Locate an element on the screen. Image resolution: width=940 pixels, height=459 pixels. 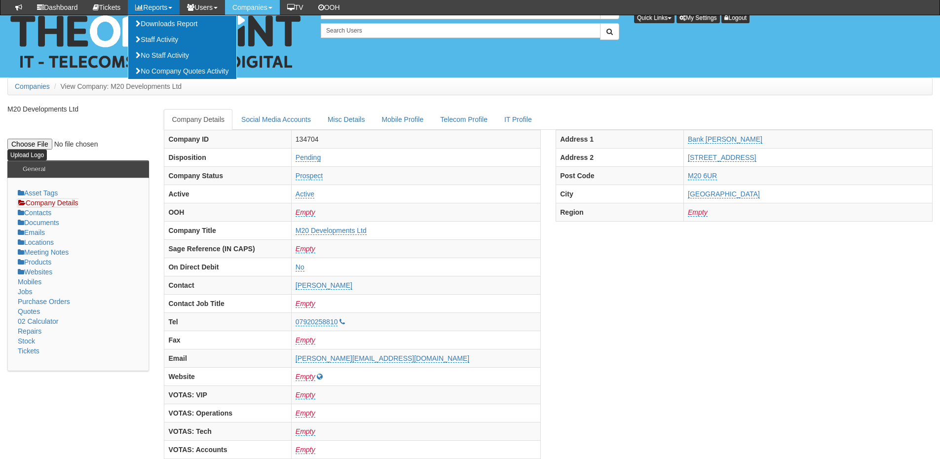
input: Upload Logo is located at coordinates (27, 155).